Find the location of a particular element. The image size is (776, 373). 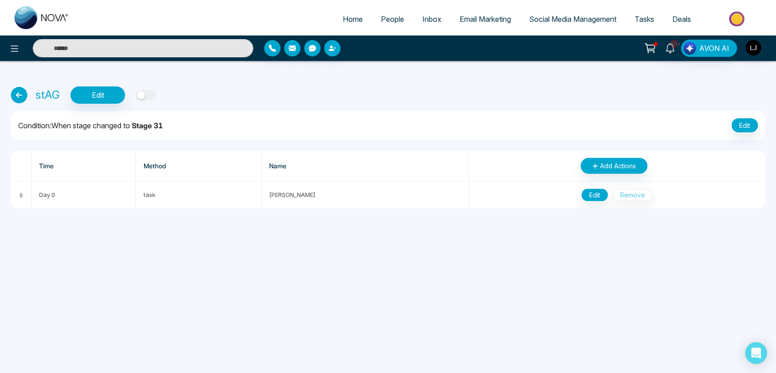

td: Day 0 is located at coordinates (84, 195).